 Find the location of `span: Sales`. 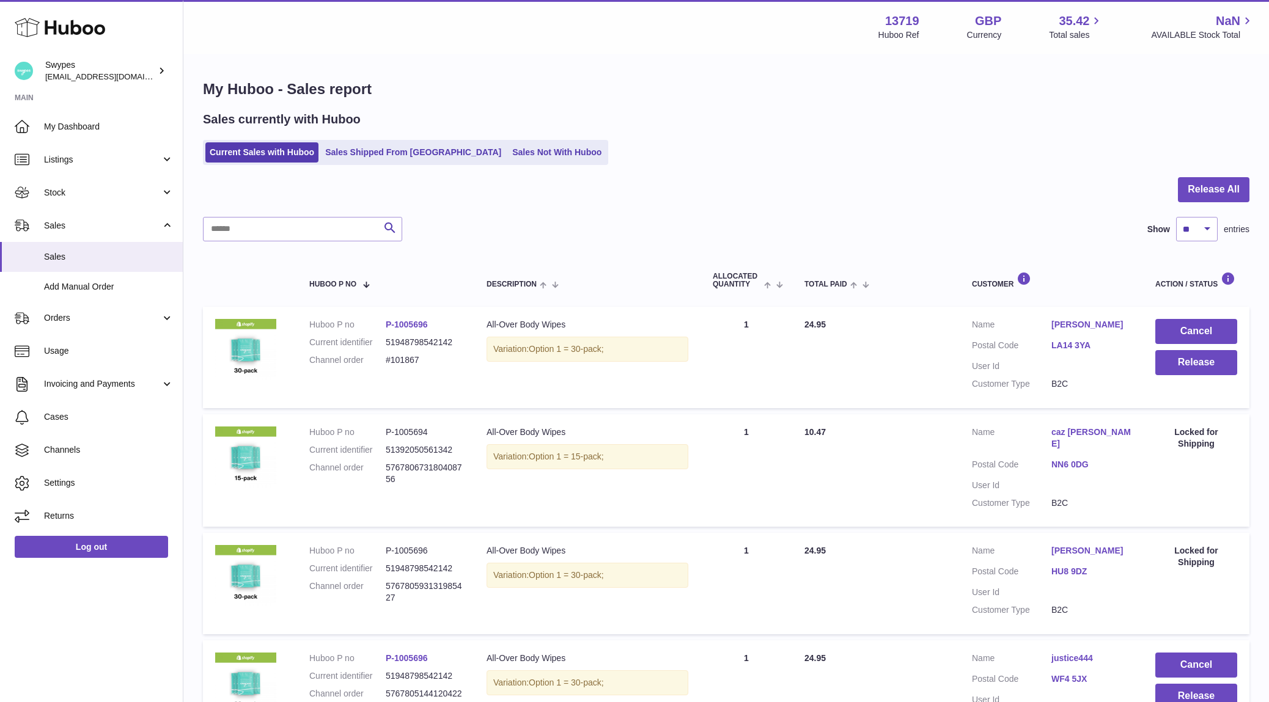

span: Sales is located at coordinates (102, 226).